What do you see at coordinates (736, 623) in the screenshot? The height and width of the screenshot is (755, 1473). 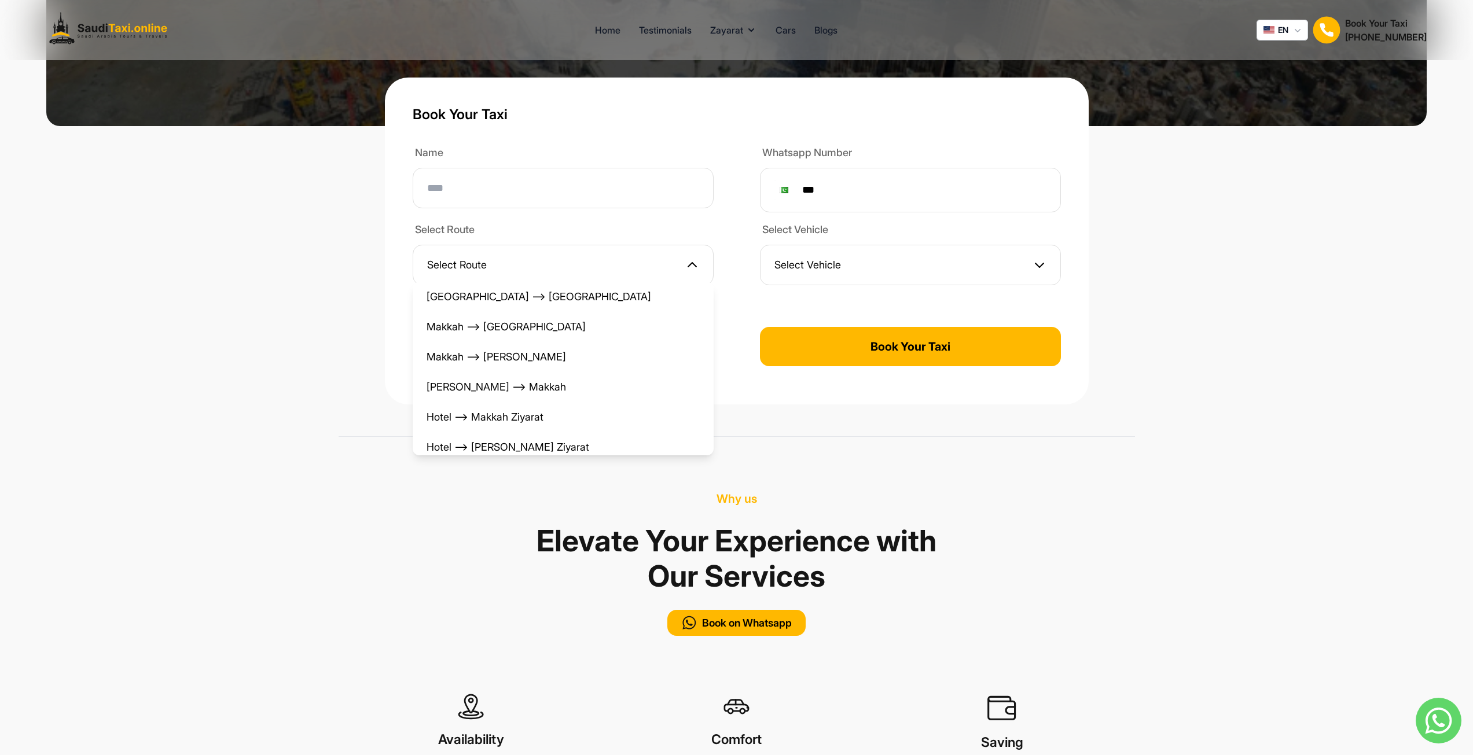 I see `button: Book on Whatsapp` at bounding box center [736, 623].